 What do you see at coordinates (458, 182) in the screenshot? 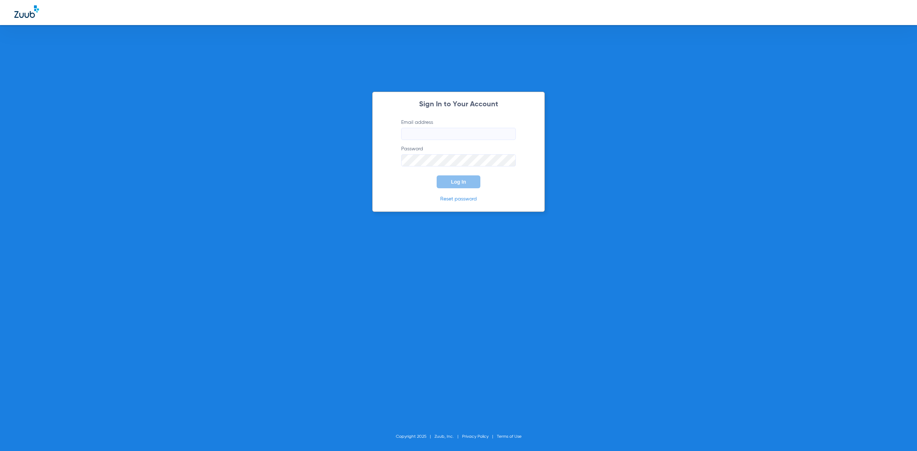
I see `button: Log In` at bounding box center [458, 182].